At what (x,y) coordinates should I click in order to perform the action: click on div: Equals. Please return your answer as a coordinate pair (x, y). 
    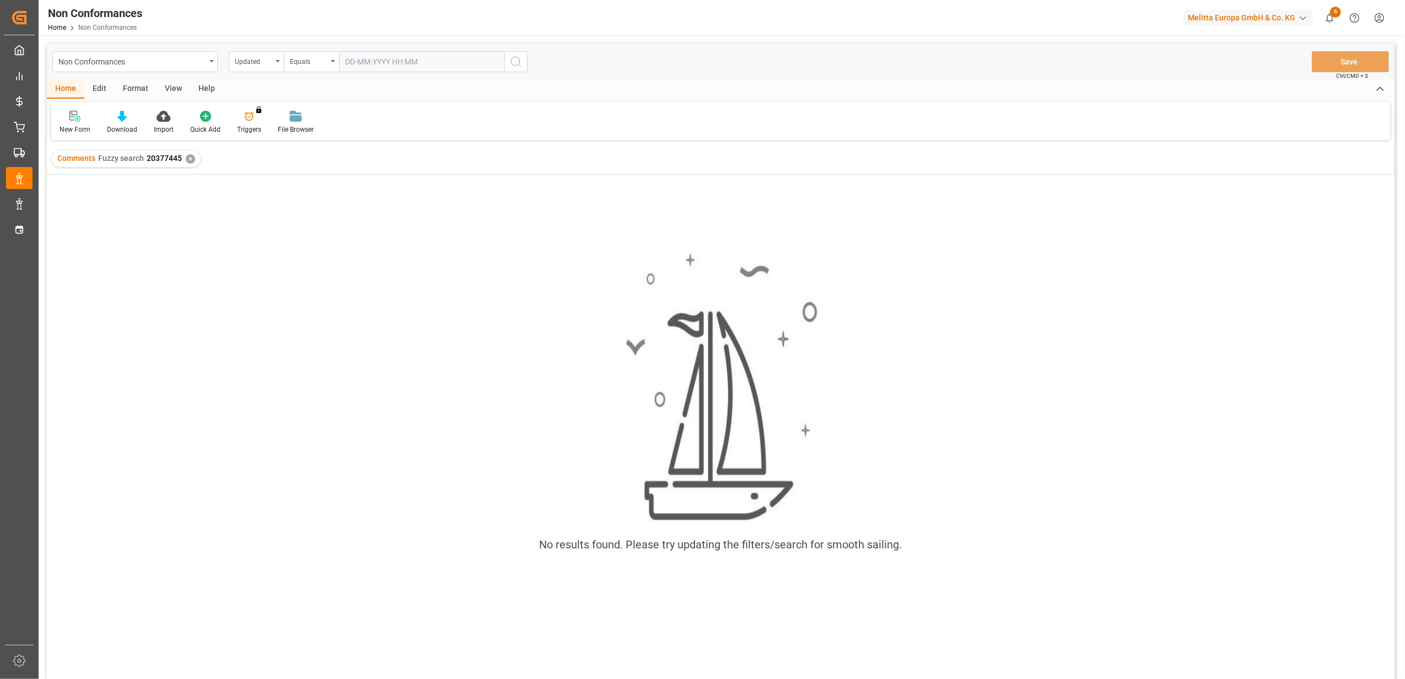
    Looking at the image, I should click on (309, 60).